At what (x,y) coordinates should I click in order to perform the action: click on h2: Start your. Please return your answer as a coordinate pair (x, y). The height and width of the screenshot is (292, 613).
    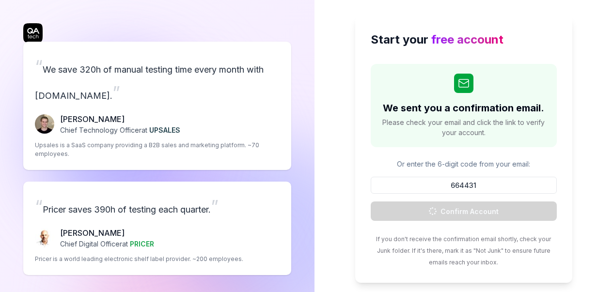
    Looking at the image, I should click on (464, 40).